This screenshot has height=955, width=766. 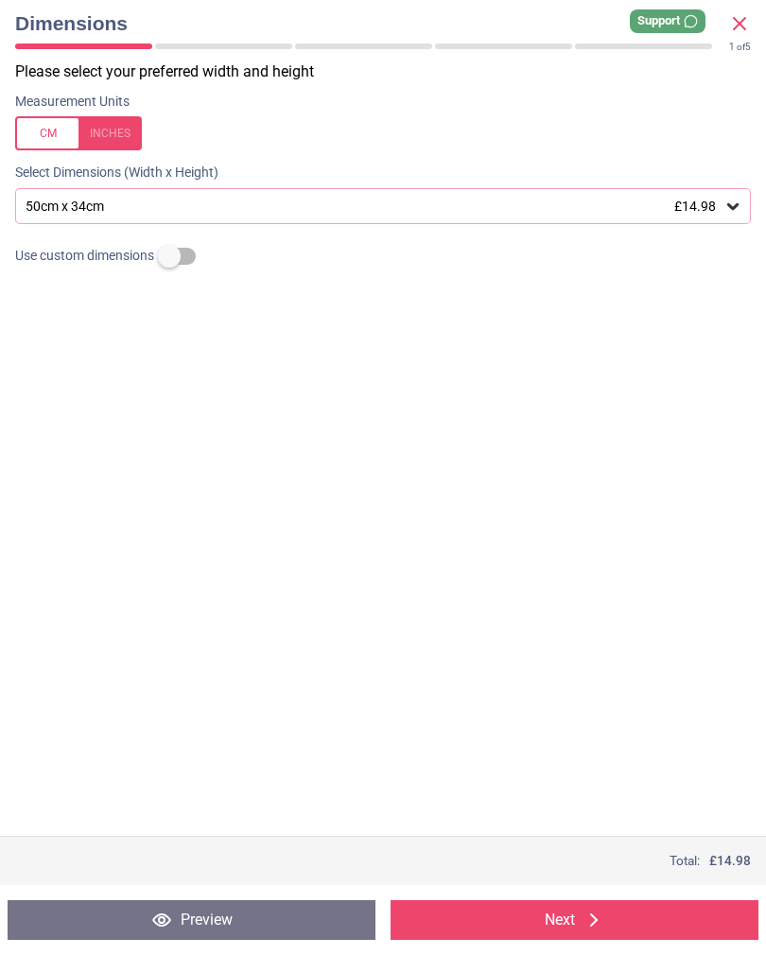 What do you see at coordinates (383, 861) in the screenshot?
I see `div: Total:` at bounding box center [383, 861].